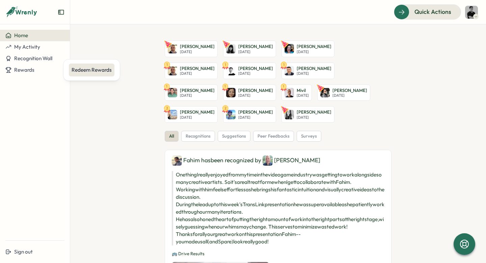 Image resolution: width=486 pixels, height=263 pixels. I want to click on span: Quick Actions, so click(433, 12).